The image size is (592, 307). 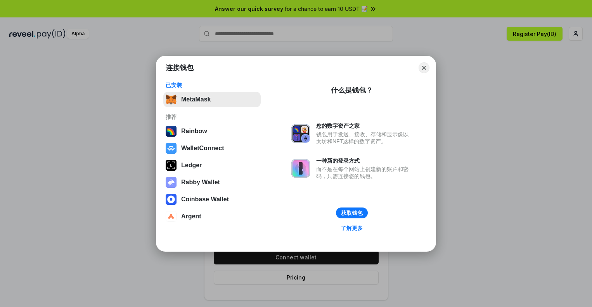 I want to click on div: 什么是钱包？, so click(x=352, y=90).